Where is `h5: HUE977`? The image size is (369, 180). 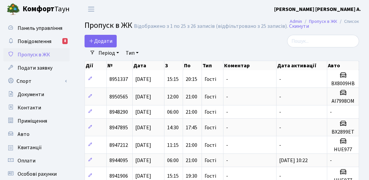 h5: HUE977 is located at coordinates (343, 150).